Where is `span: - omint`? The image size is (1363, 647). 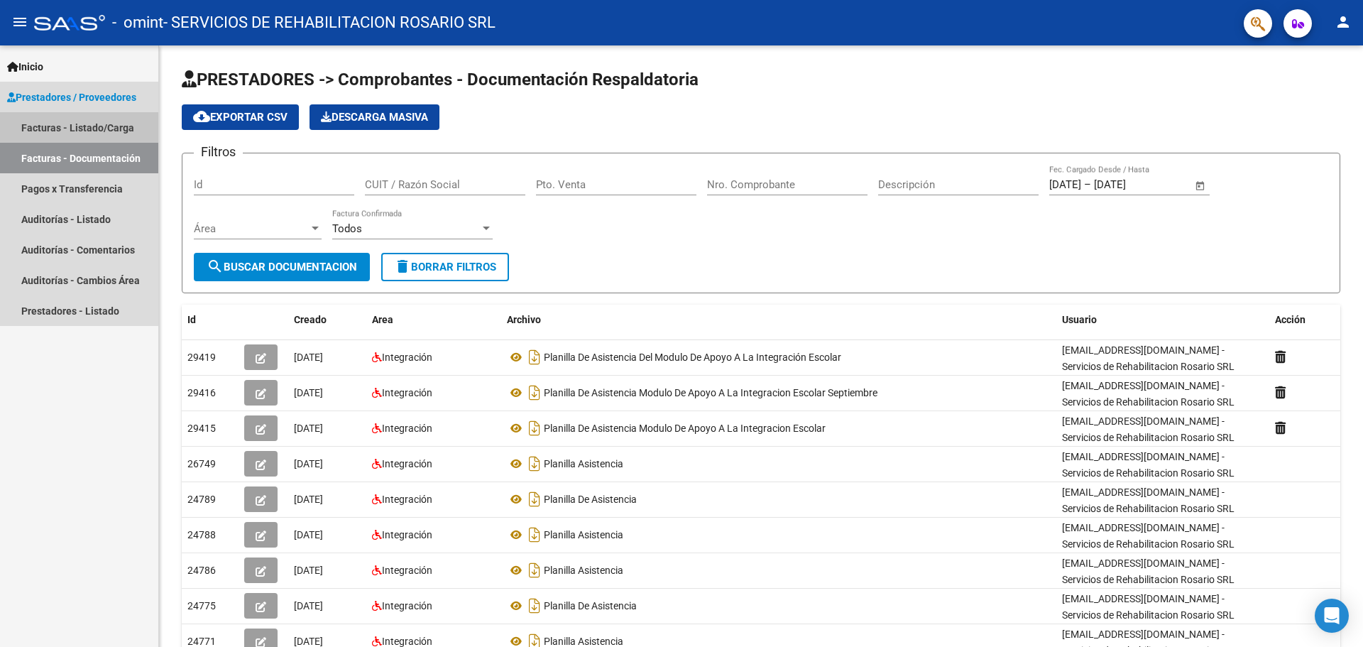
span: - omint is located at coordinates (138, 23).